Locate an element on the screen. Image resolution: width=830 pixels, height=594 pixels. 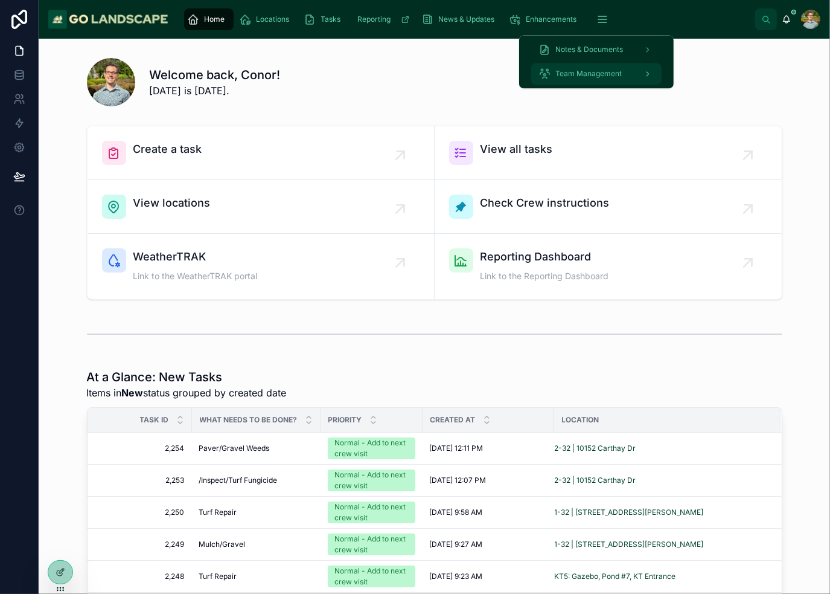
span: KT5: Gazebo, Pond #7, KT Entrance is located at coordinates (615, 576).